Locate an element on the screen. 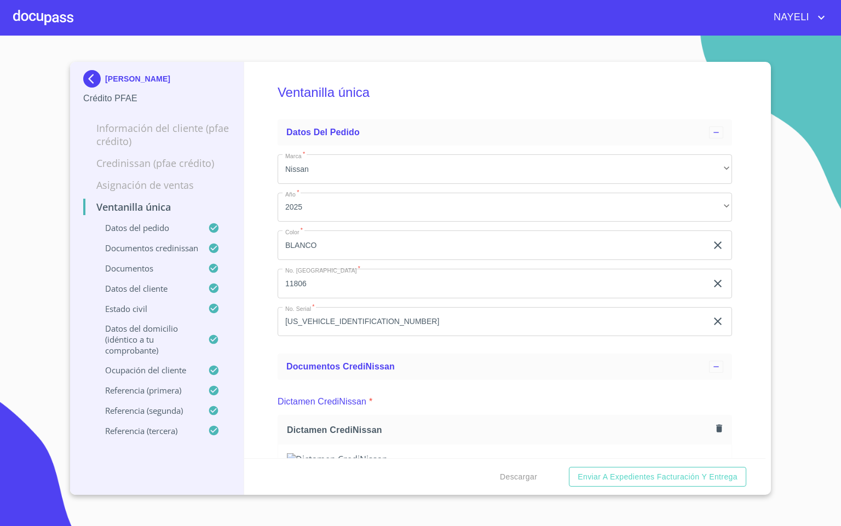  span: Documentos CrediNissan is located at coordinates (341, 366).